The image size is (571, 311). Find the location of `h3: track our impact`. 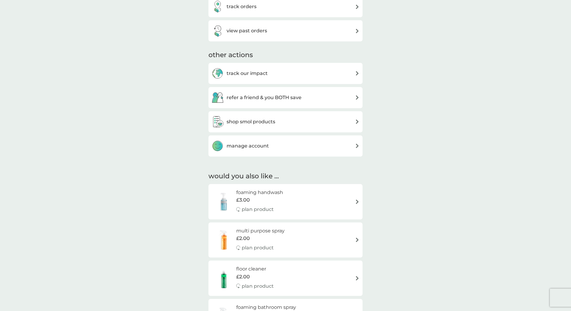

h3: track our impact is located at coordinates (247, 73).